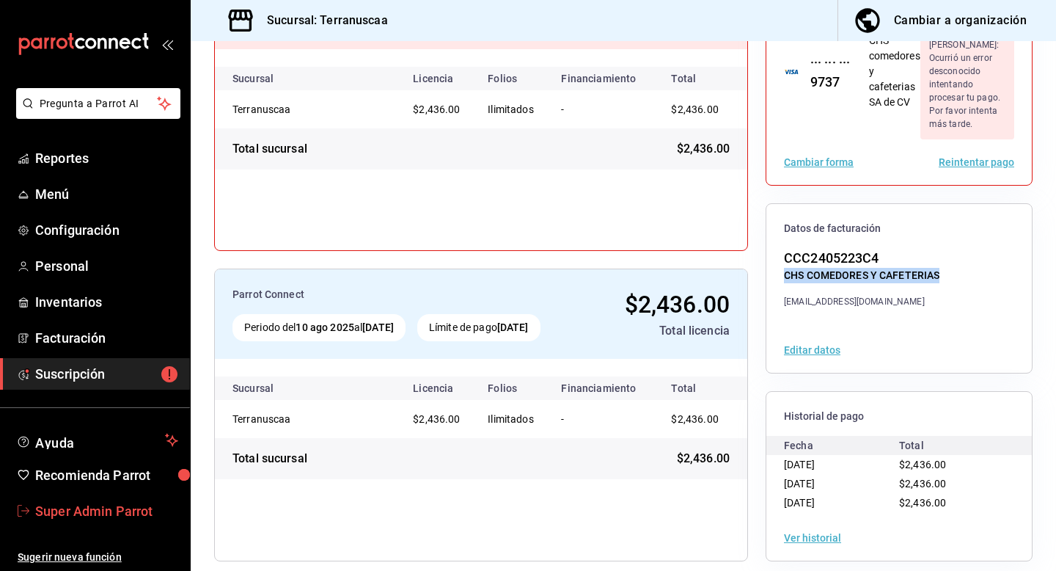 This screenshot has height=571, width=1056. What do you see at coordinates (862, 275) in the screenshot?
I see `div: CHS COMEDORES Y CAFETERIAS` at bounding box center [862, 275].